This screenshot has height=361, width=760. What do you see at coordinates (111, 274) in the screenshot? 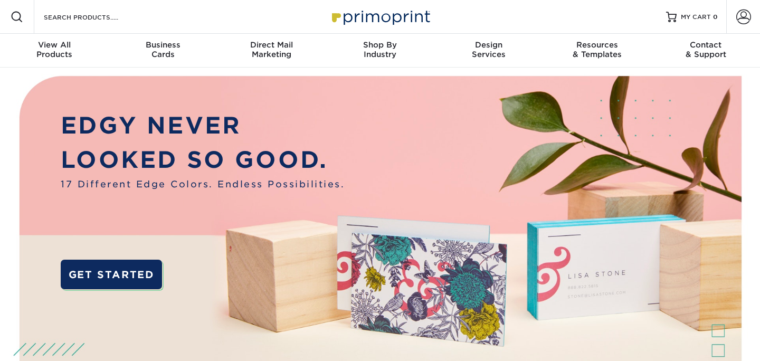
I see `a: GET STARTED` at bounding box center [111, 274].